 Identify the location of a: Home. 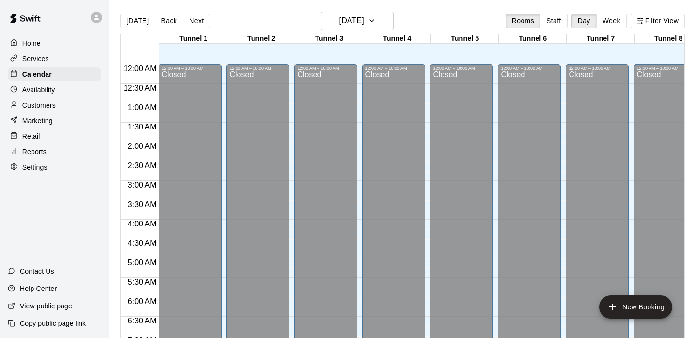
(54, 43).